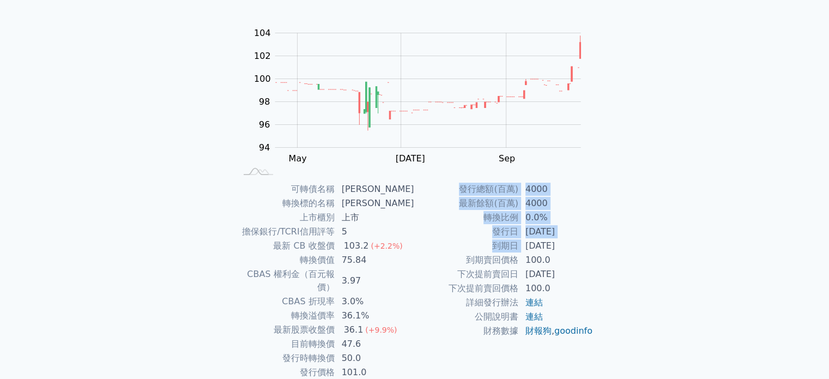  What do you see at coordinates (467, 203) in the screenshot?
I see `td: 最新餘額(百萬)` at bounding box center [467, 203].